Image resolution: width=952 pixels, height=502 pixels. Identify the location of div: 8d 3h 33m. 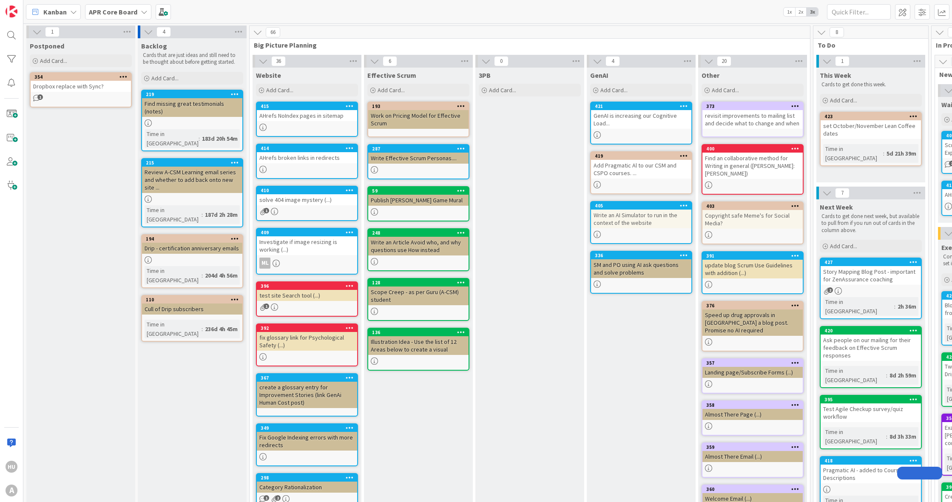
(903, 437).